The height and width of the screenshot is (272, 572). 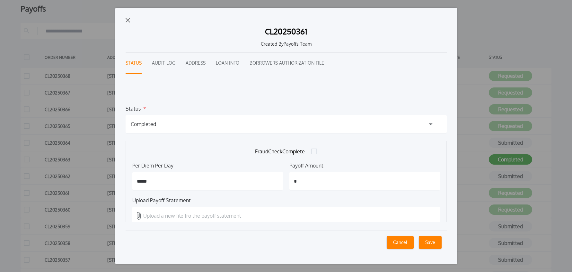 I want to click on label: FraudCheckComplete, so click(x=286, y=151).